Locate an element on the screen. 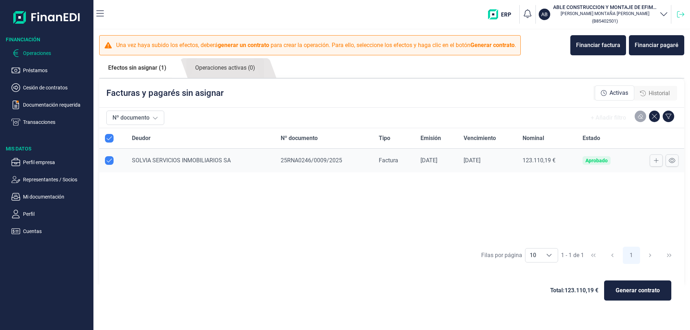 The height and width of the screenshot is (330, 690). div: Activas is located at coordinates (614, 93).